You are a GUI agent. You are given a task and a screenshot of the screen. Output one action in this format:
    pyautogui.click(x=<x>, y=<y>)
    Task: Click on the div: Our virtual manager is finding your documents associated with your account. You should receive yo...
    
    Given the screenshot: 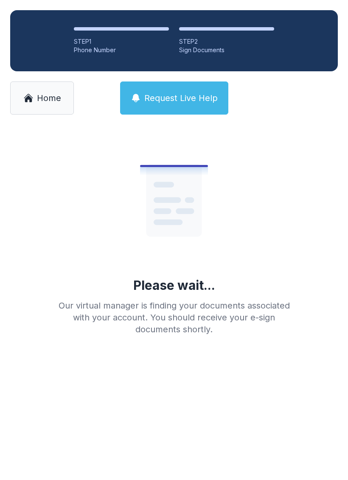 What is the action you would take?
    pyautogui.click(x=174, y=317)
    